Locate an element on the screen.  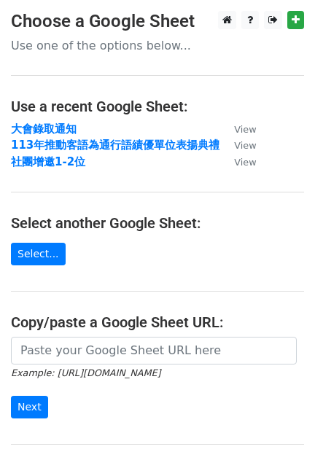
a: 113年推動客語為通行語績優單位表揚典禮 is located at coordinates (115, 145).